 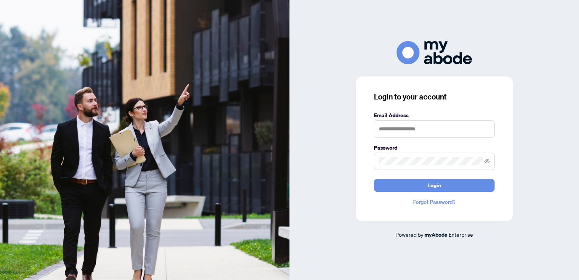 I want to click on img: ma-logo, so click(x=434, y=52).